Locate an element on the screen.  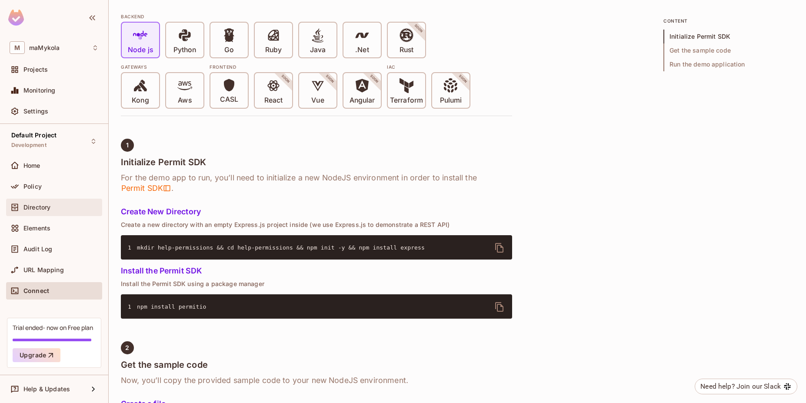
p: Go is located at coordinates (229, 50).